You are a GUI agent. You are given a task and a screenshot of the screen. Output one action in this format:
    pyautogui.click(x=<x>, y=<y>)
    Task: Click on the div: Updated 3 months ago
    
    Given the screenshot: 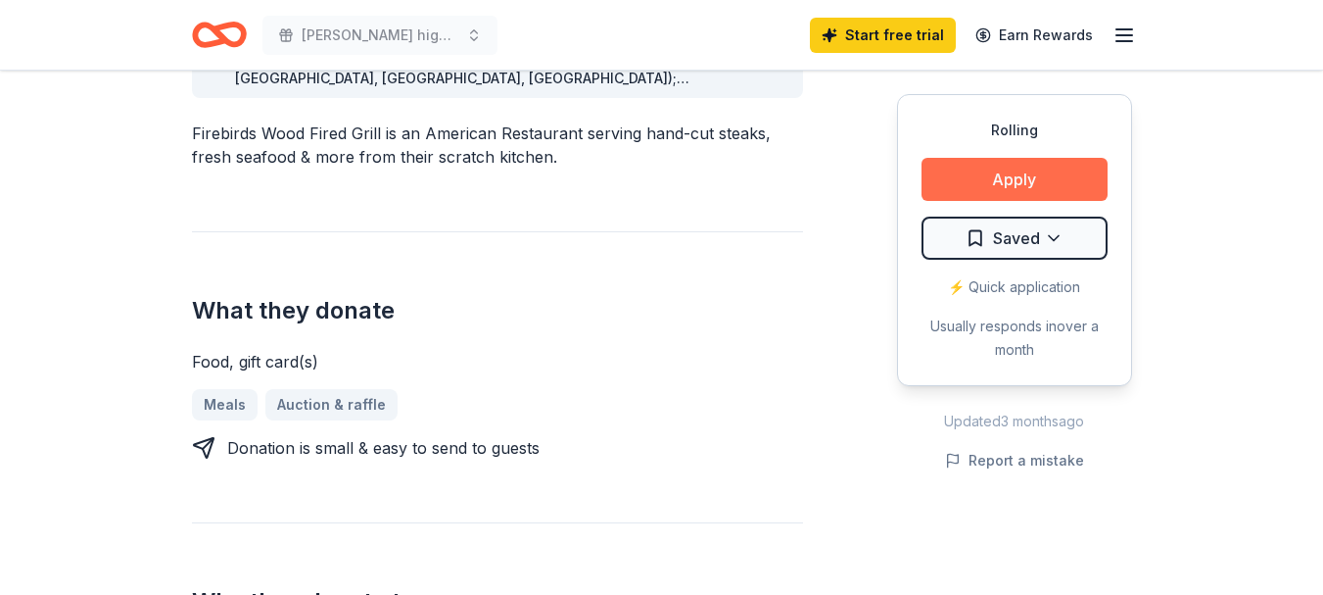 What is the action you would take?
    pyautogui.click(x=1015, y=421)
    